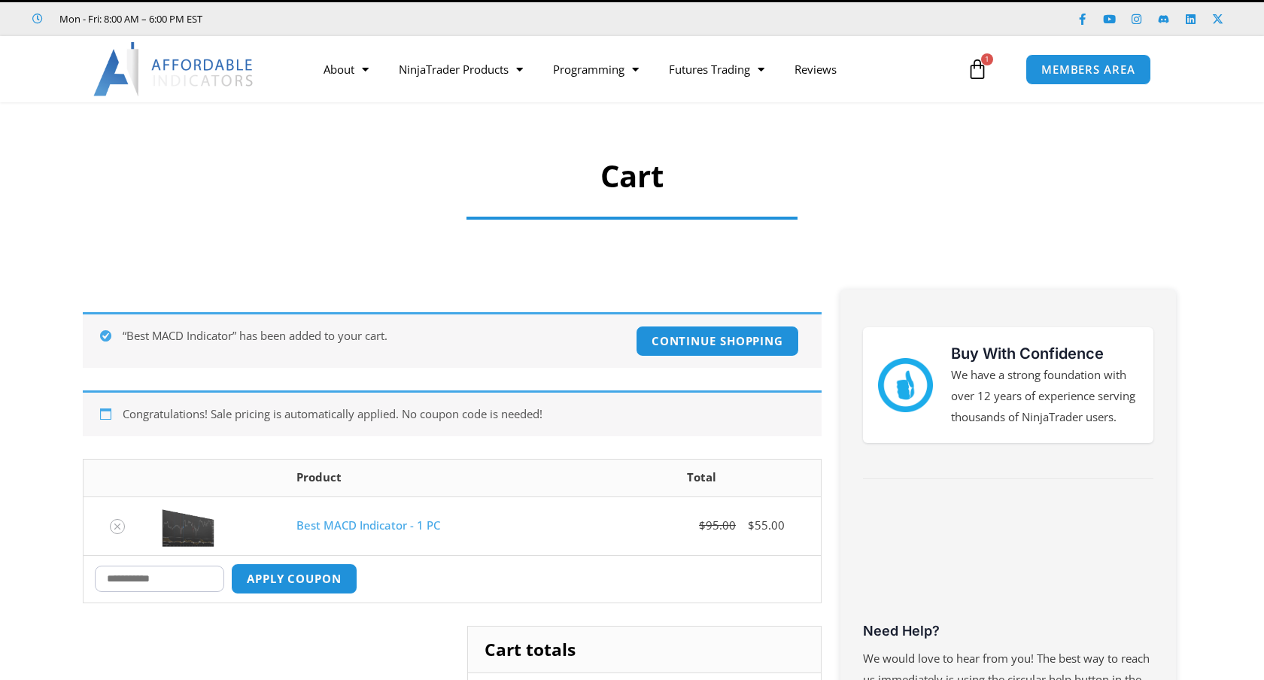 The width and height of the screenshot is (1264, 680). Describe the element at coordinates (346, 69) in the screenshot. I see `a: About` at that location.